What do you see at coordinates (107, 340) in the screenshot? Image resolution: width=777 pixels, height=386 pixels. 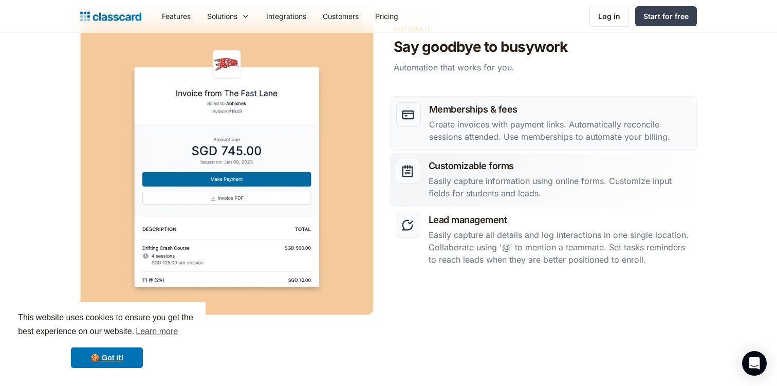 I see `div: cookieconsent` at bounding box center [107, 340].